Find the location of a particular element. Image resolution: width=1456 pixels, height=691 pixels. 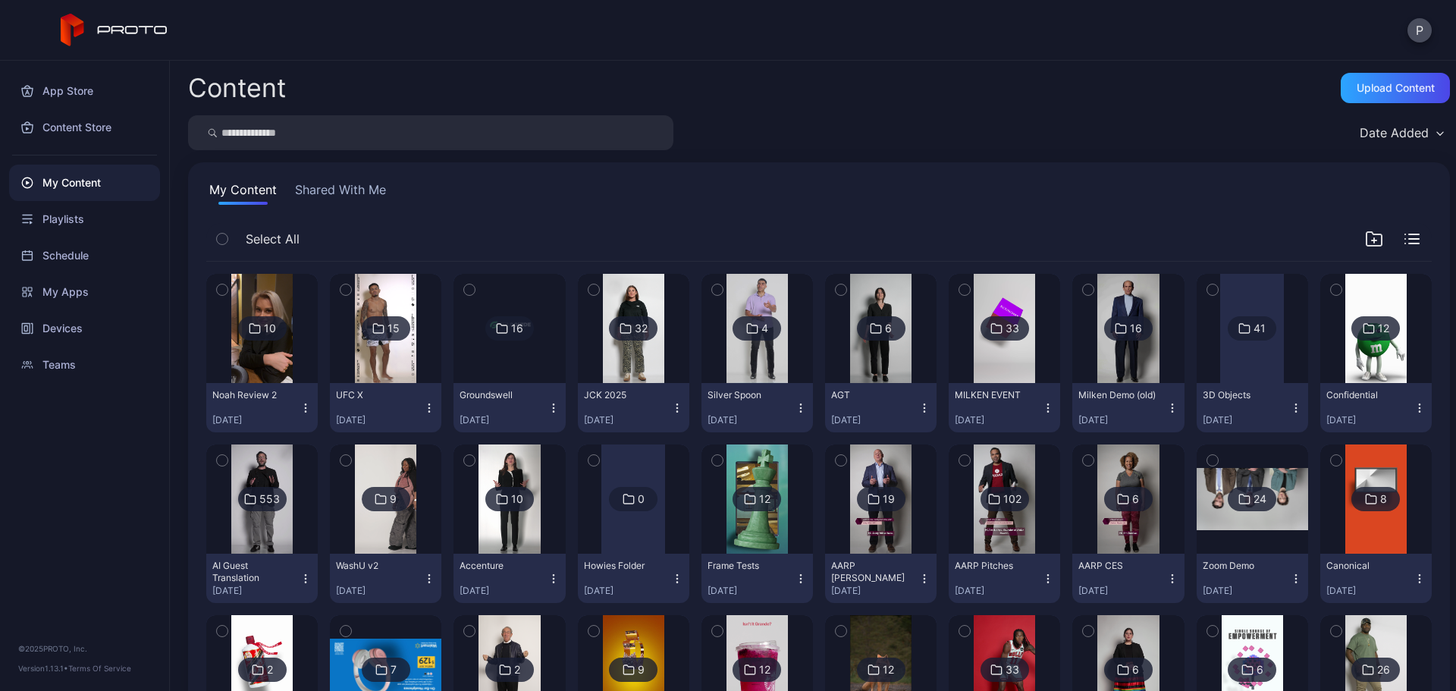

a: Devices is located at coordinates (84, 328).